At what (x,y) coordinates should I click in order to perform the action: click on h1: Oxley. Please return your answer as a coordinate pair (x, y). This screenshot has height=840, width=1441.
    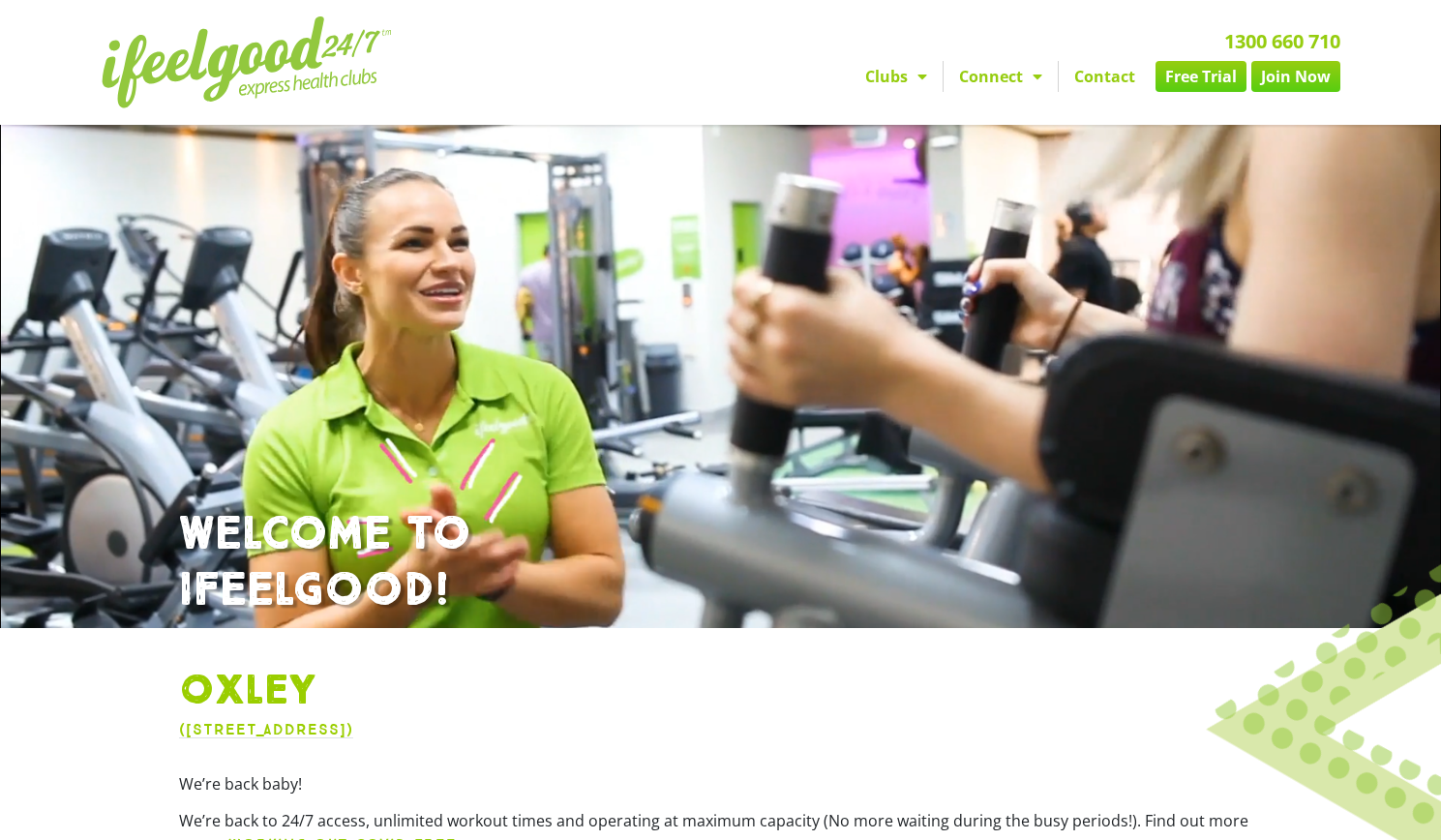
    Looking at the image, I should click on (720, 692).